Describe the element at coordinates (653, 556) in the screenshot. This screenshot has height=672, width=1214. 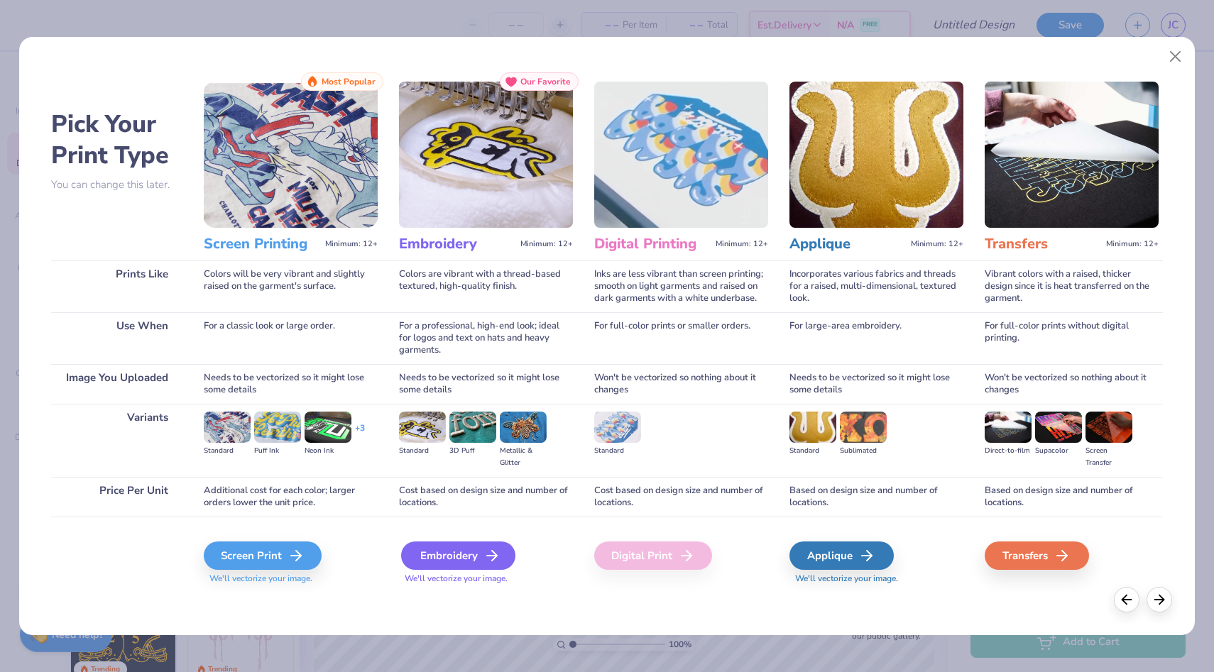
I see `div: Digital Print` at that location.